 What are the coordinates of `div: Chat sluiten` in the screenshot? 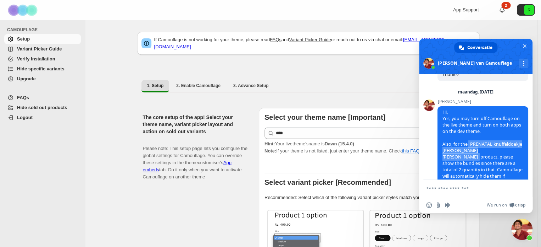 It's located at (522, 229).